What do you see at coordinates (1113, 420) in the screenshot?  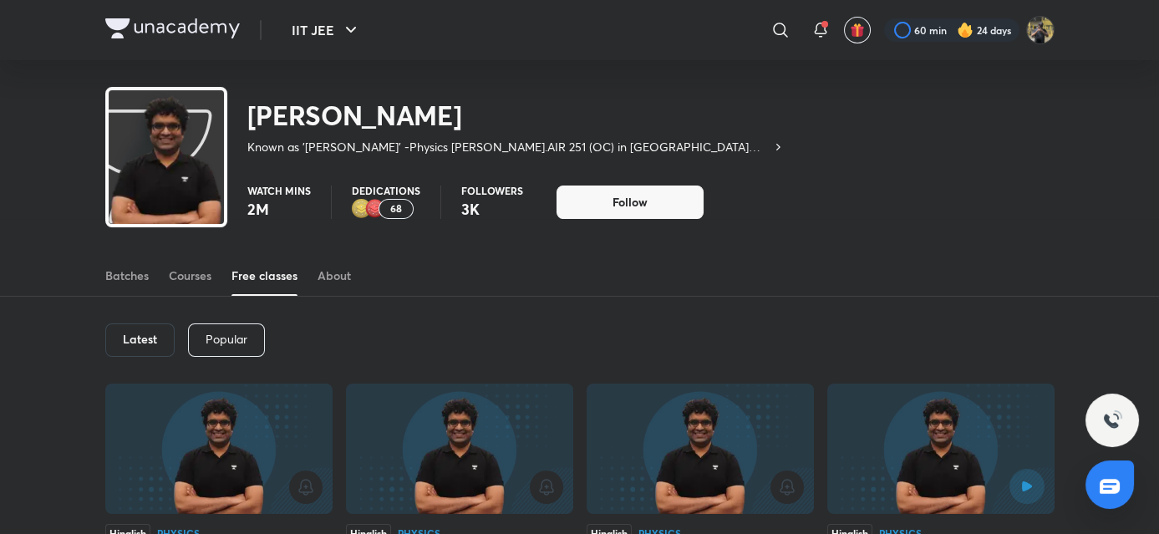 I see `img: ttu` at bounding box center [1113, 420].